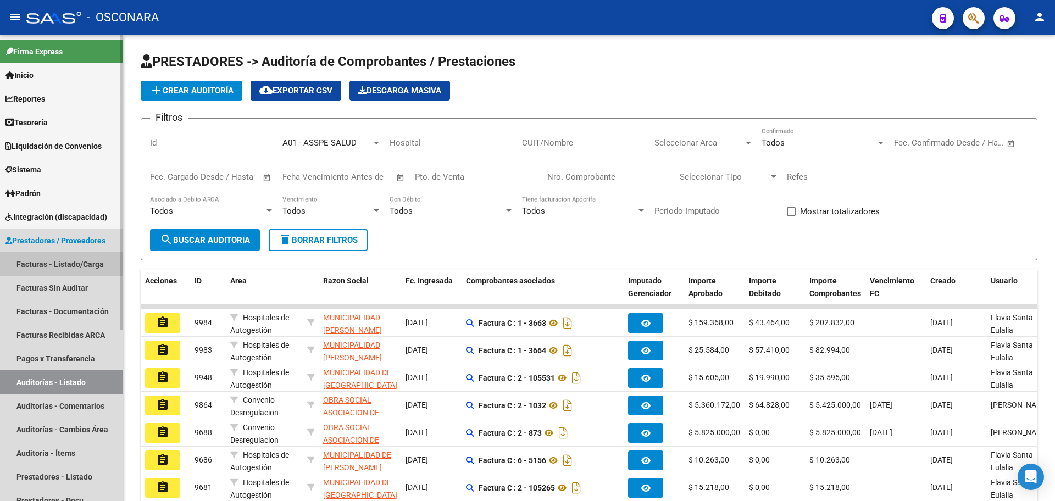 This screenshot has width=1055, height=501. What do you see at coordinates (203, 460) in the screenshot?
I see `span: 9686` at bounding box center [203, 460].